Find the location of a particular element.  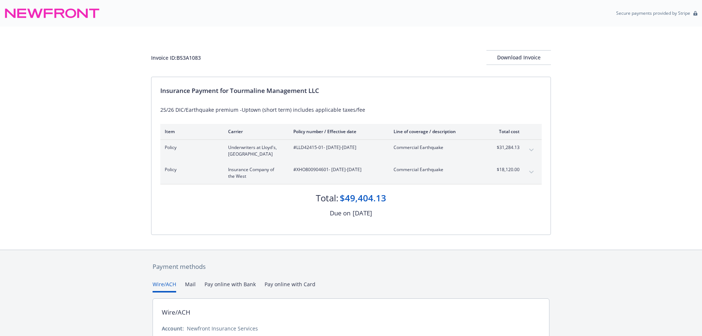

p: Secure payments provided by Stripe is located at coordinates (653, 13).